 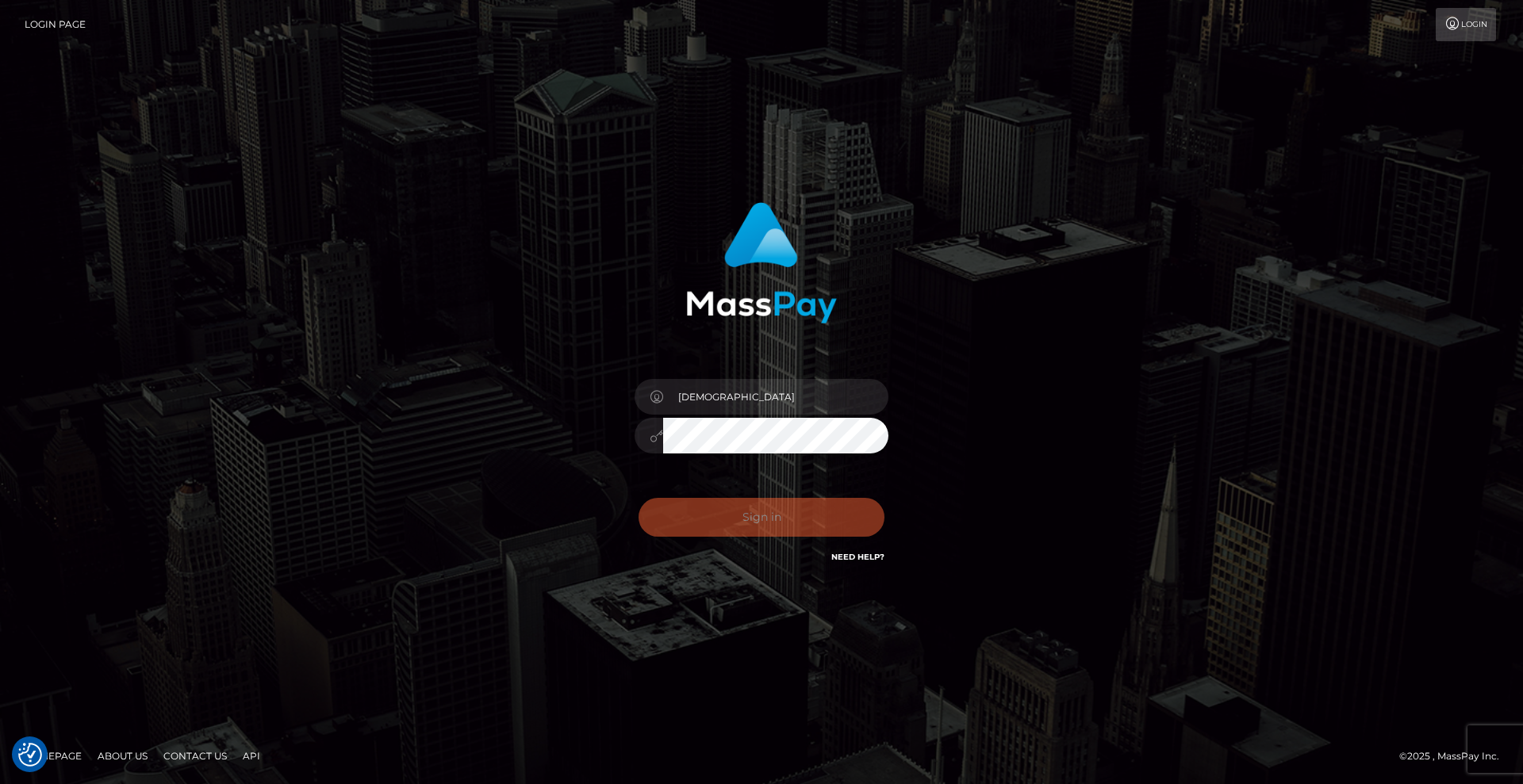 I want to click on img: Revisit consent button, so click(x=30, y=755).